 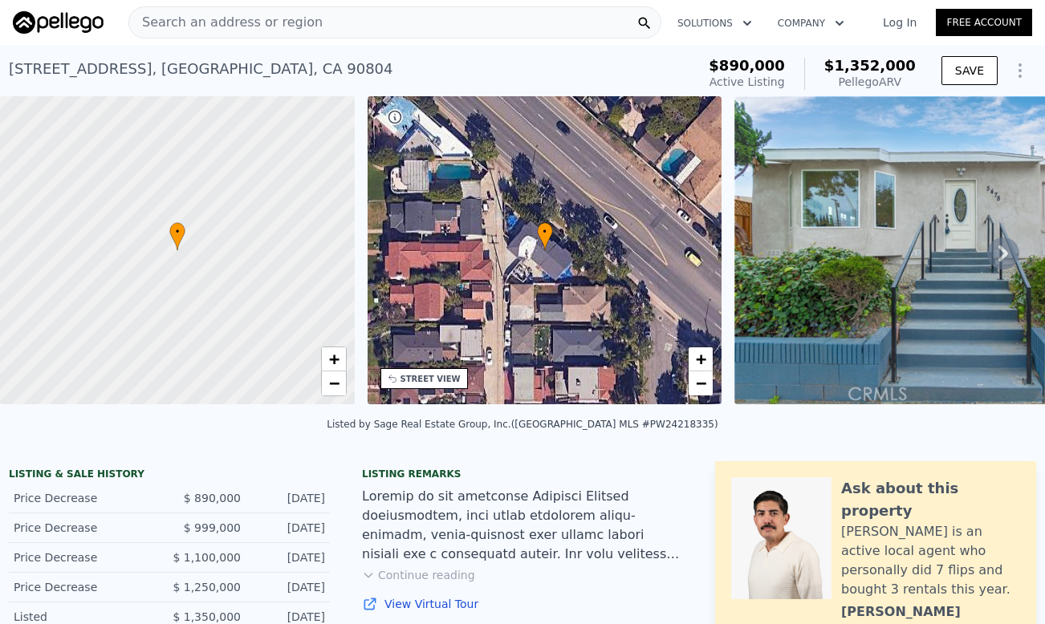 I want to click on span: Active Listing, so click(x=747, y=82).